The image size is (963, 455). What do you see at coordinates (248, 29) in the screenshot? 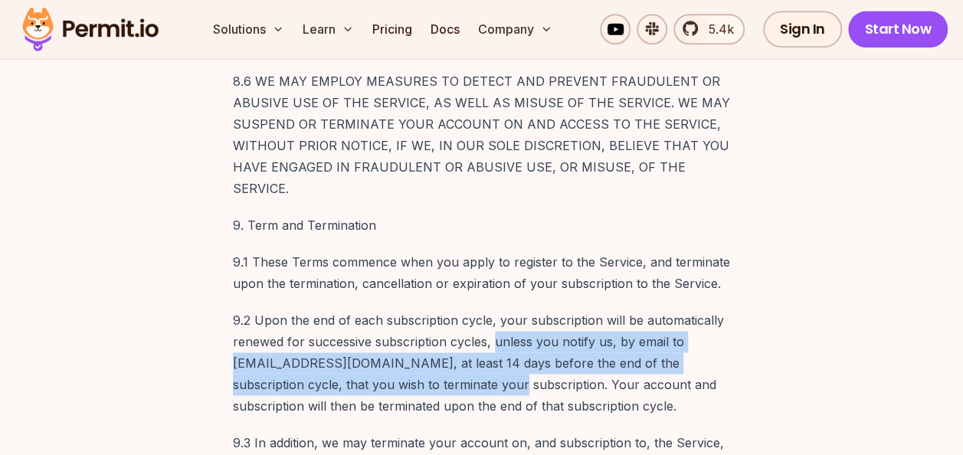
I see `button: Solutions` at bounding box center [248, 29].